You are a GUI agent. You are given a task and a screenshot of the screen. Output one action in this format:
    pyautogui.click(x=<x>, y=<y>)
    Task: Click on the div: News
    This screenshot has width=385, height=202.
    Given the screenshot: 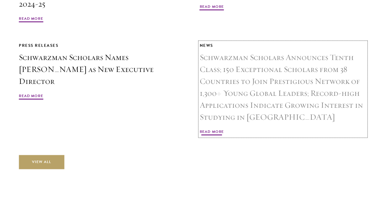 What is the action you would take?
    pyautogui.click(x=283, y=45)
    